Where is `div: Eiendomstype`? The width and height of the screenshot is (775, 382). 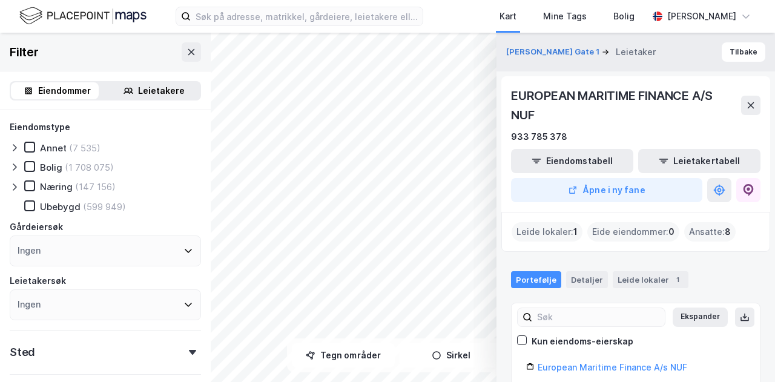
div: Eiendomstype is located at coordinates (40, 127).